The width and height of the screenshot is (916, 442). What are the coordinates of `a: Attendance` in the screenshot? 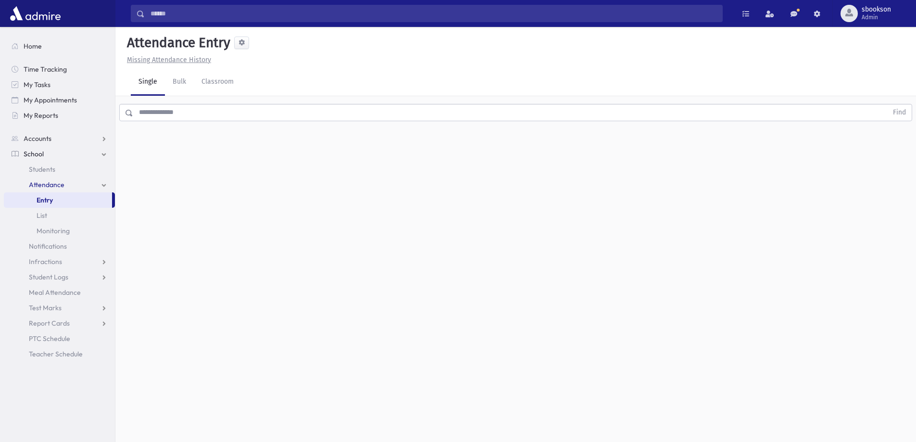 It's located at (59, 185).